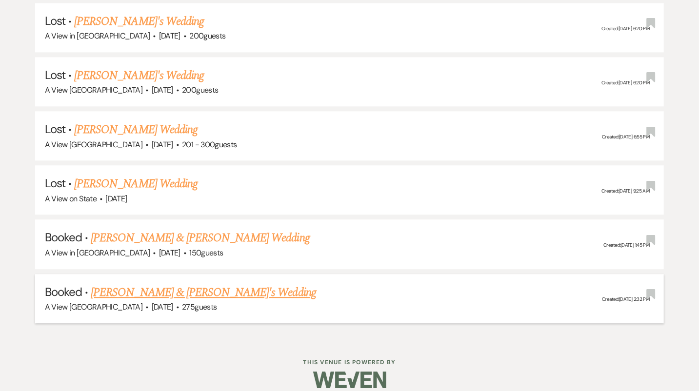 This screenshot has width=699, height=391. Describe the element at coordinates (71, 199) in the screenshot. I see `span: A View on State` at that location.